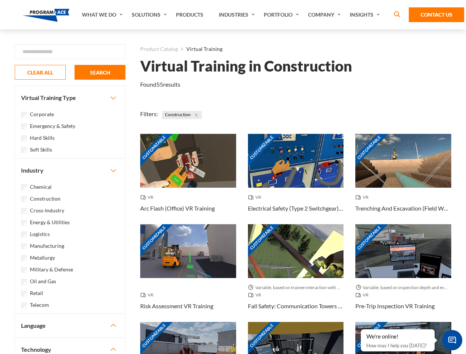  Describe the element at coordinates (70, 326) in the screenshot. I see `button: Language` at that location.